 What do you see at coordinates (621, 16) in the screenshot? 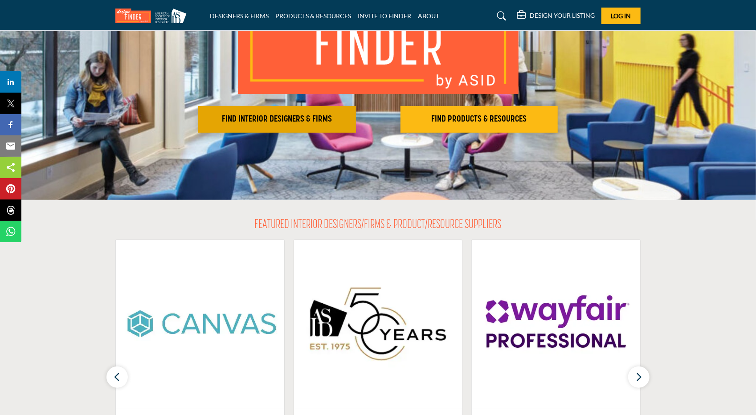
I see `button: Log In` at bounding box center [621, 16].